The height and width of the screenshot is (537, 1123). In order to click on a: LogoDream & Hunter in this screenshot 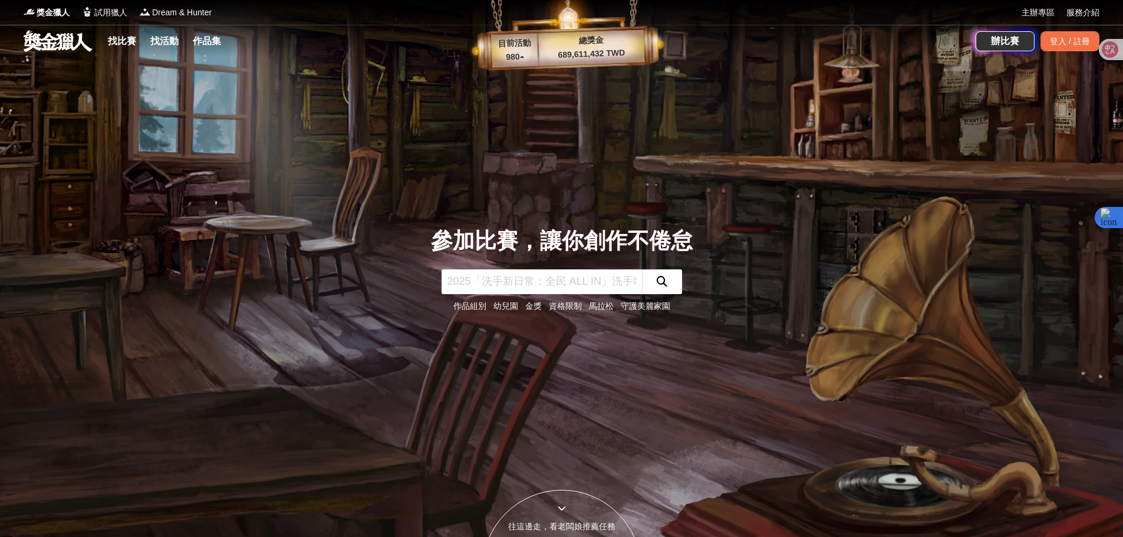, I will do `click(175, 12)`.